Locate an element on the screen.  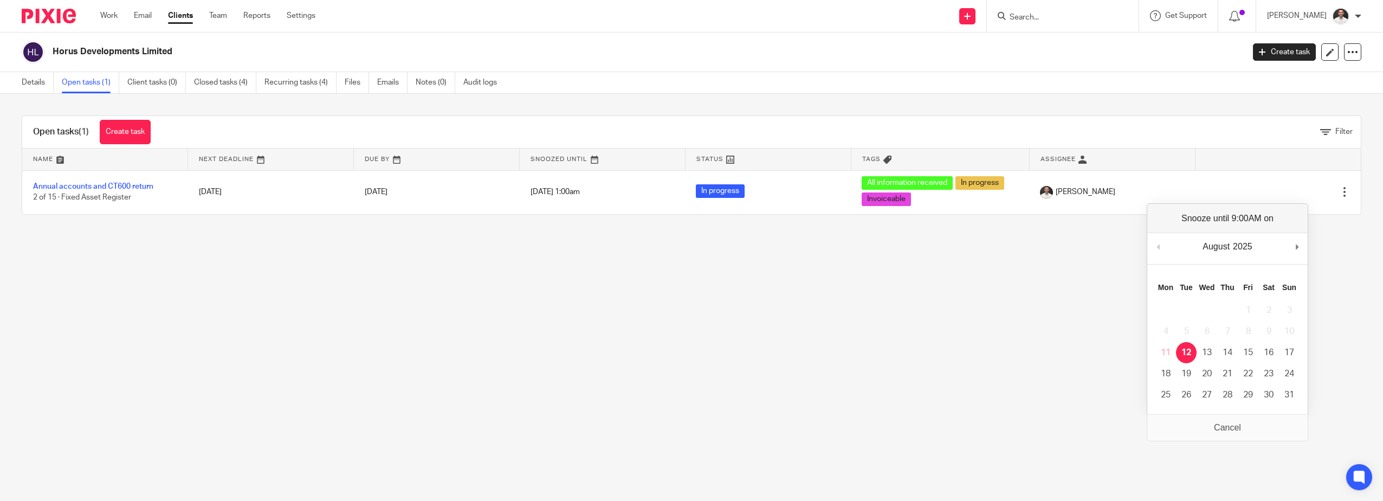
button: Next Month is located at coordinates (1297, 247).